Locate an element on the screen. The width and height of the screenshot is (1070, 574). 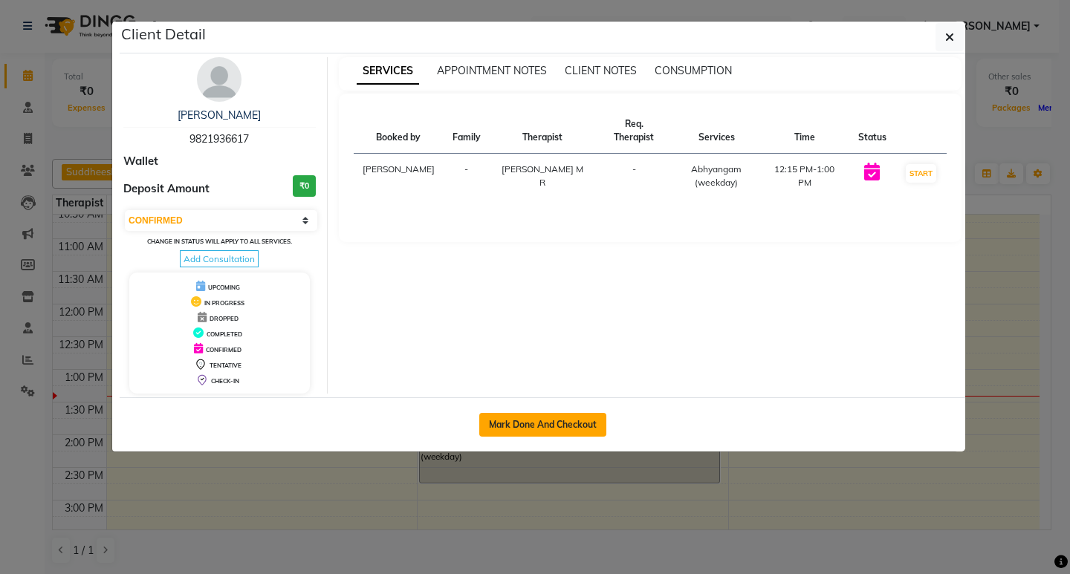
th: Time is located at coordinates (805, 131).